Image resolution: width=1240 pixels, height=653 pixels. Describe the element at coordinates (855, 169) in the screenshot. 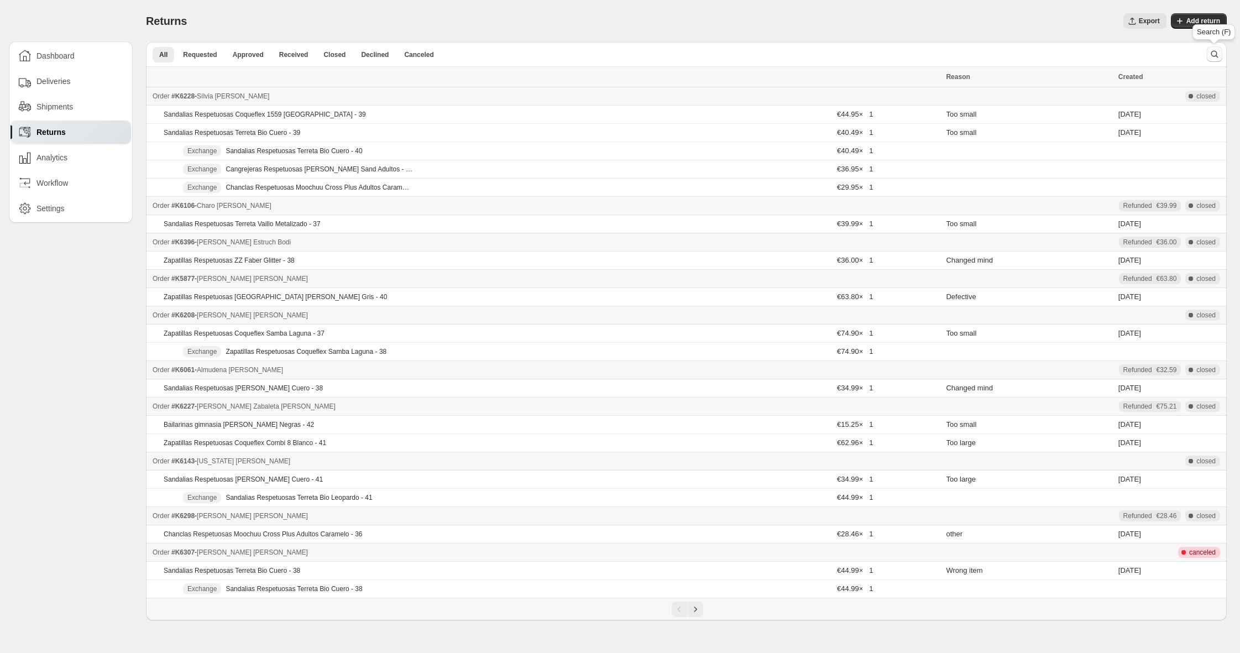

I see `span: €36.95 × 1` at that location.